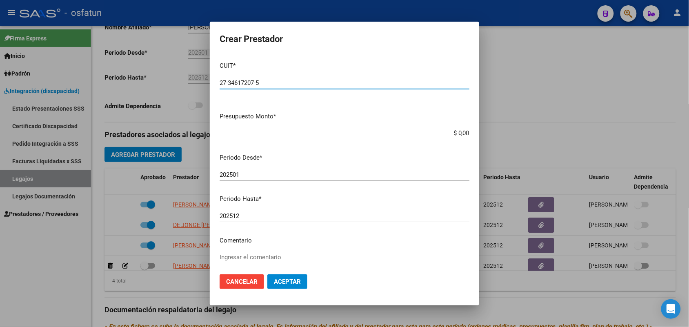  Describe the element at coordinates (345, 199) in the screenshot. I see `p: Periodo Hasta` at that location.